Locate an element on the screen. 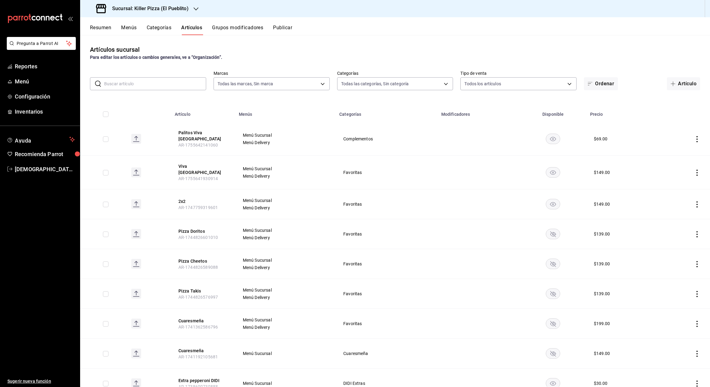  span: AR-1755641930914 is located at coordinates (198, 179).